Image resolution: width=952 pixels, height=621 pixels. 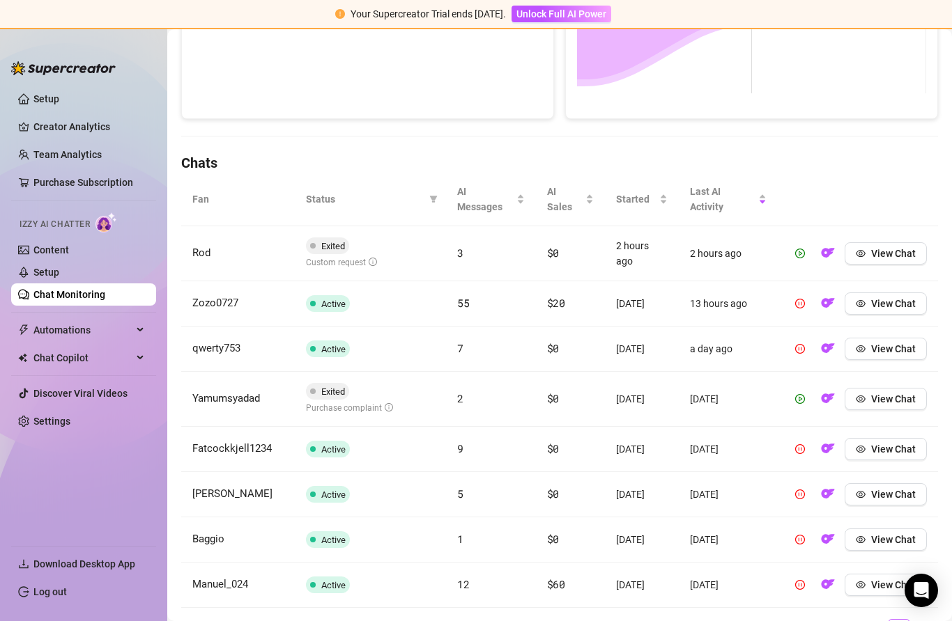 I want to click on a: Team Analytics, so click(x=68, y=155).